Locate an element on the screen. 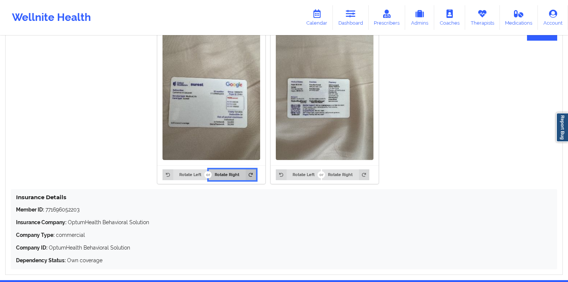  a: Prescribers is located at coordinates (387, 18).